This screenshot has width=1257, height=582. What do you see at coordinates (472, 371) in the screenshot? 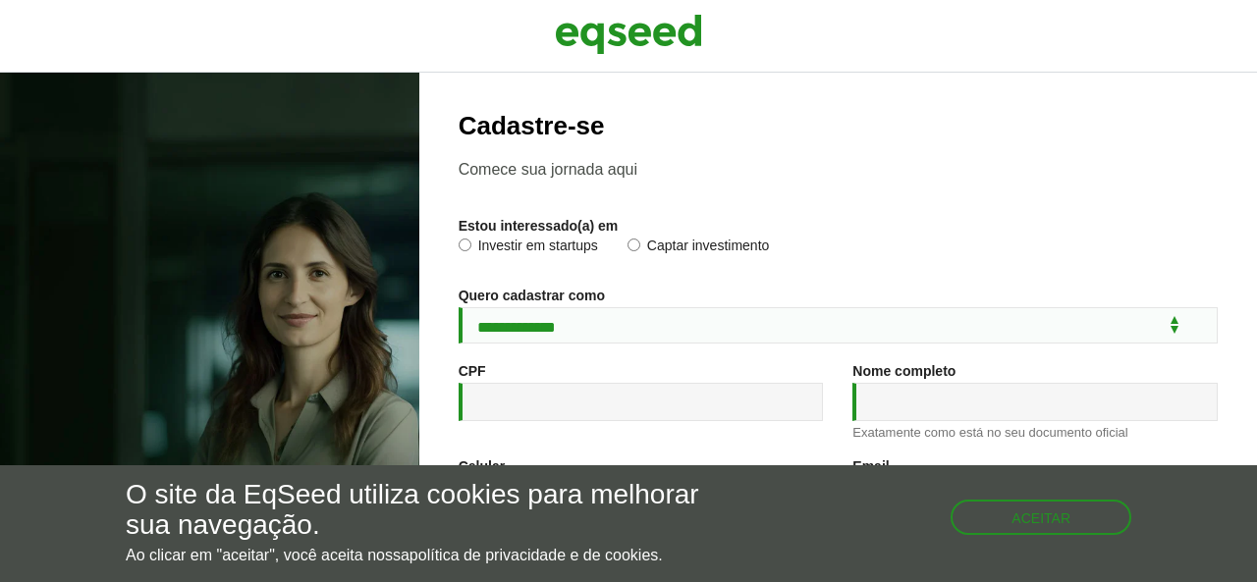
I see `label: CPF` at bounding box center [472, 371].